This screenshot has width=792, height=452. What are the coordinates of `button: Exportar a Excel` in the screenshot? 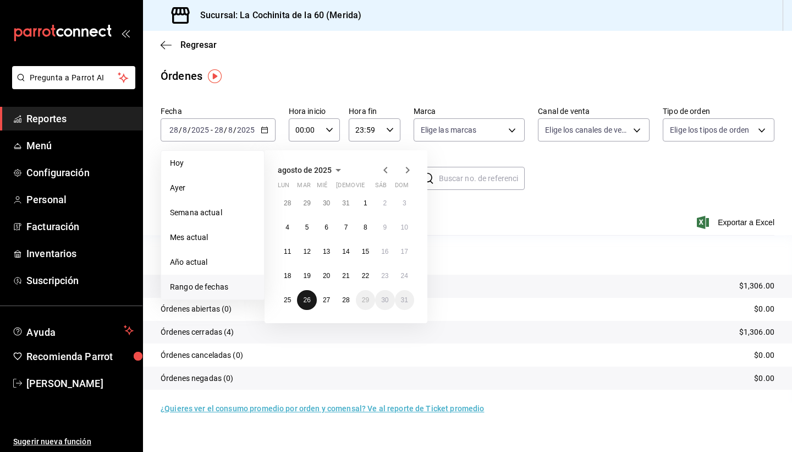 It's located at (736, 222).